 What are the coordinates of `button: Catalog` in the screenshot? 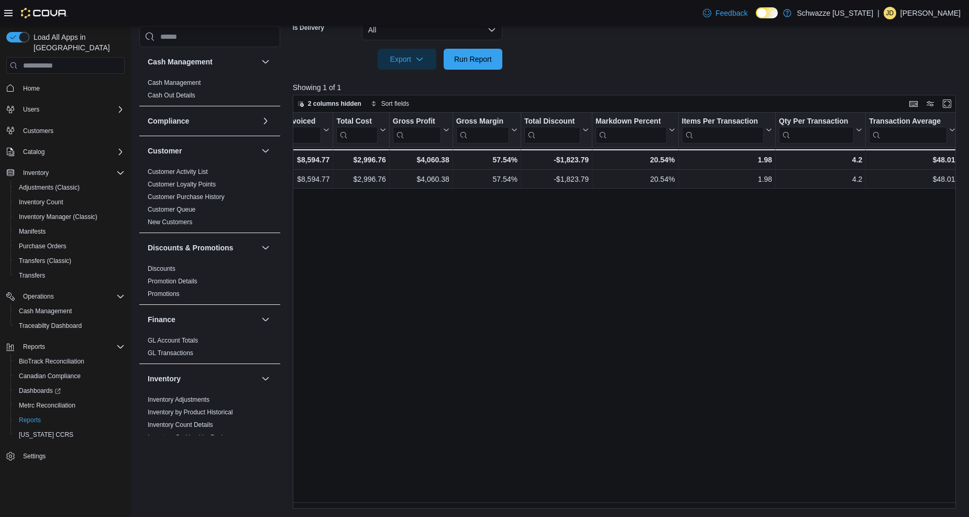 It's located at (65, 152).